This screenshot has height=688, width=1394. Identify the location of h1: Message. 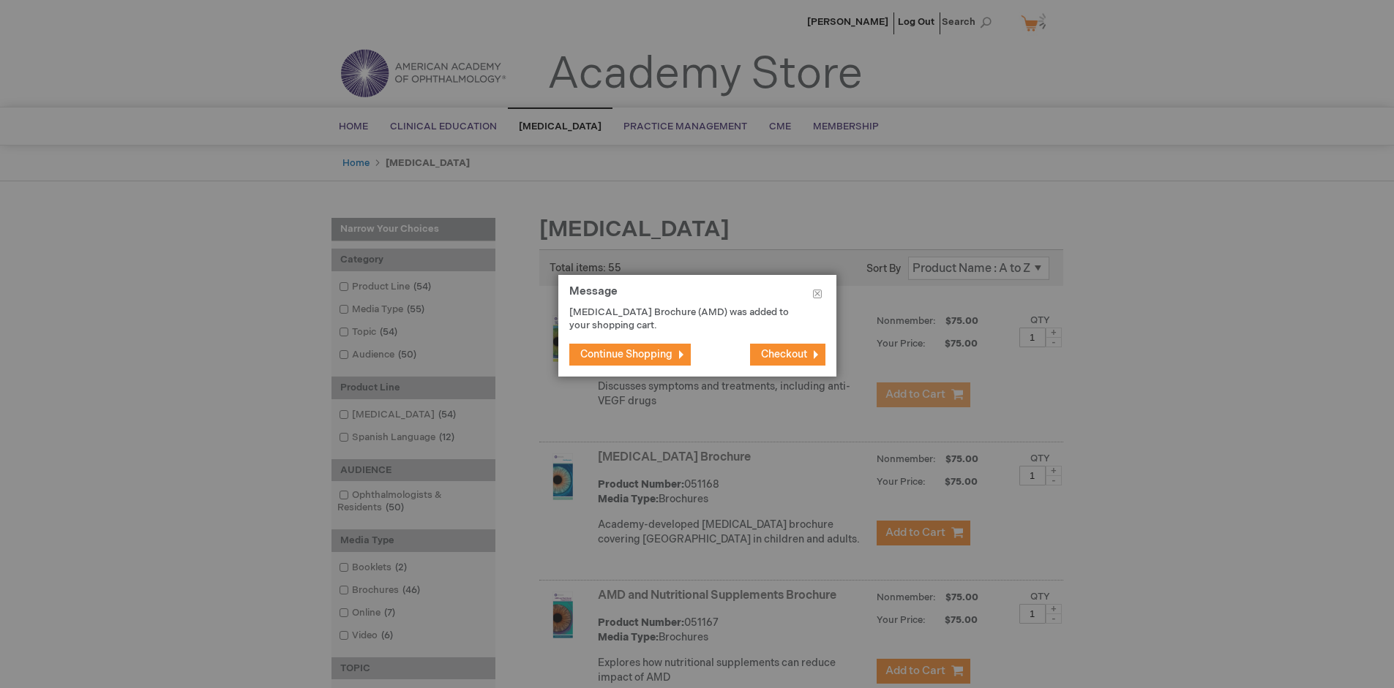
(697, 296).